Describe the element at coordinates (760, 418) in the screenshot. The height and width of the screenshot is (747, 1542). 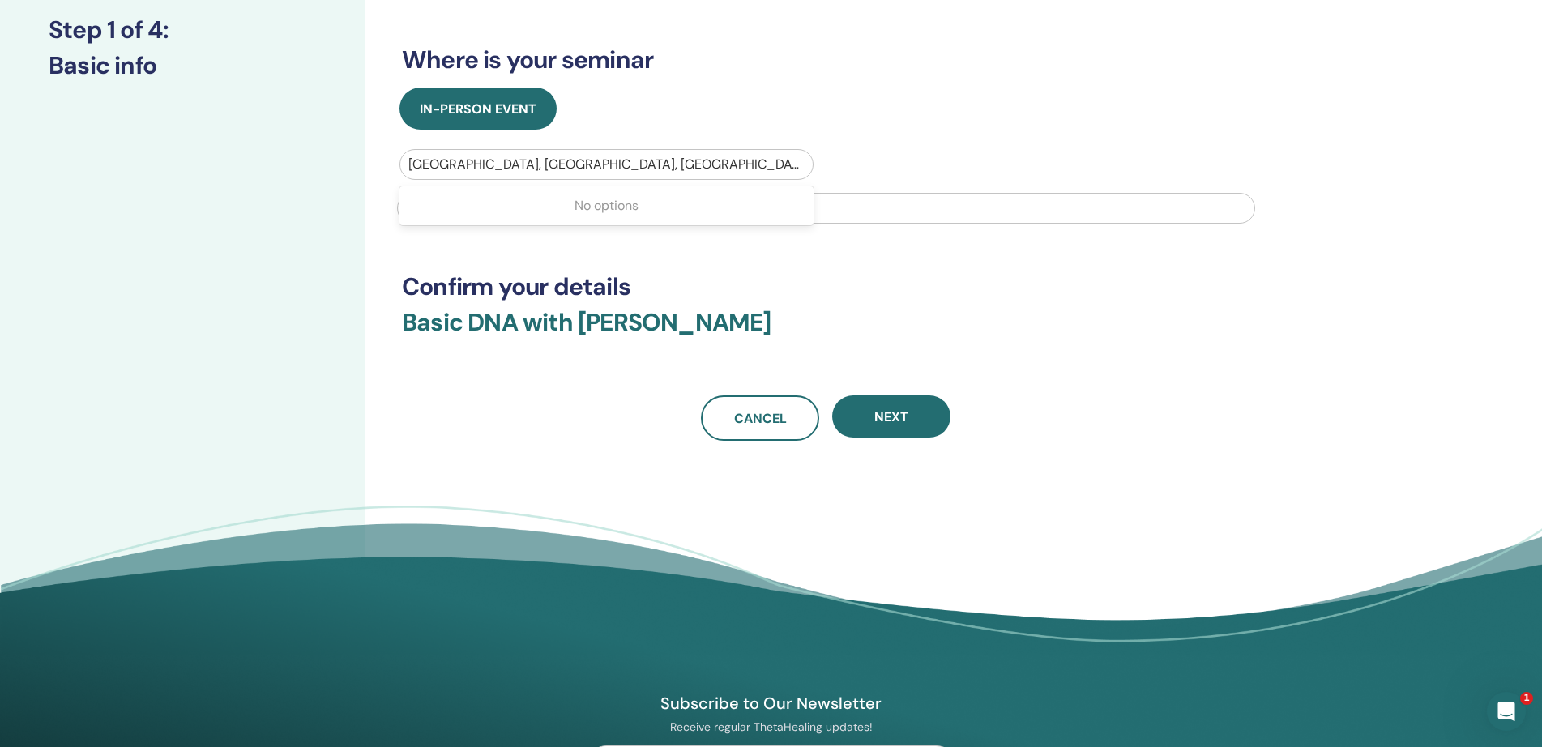
I see `a: Cancel` at that location.